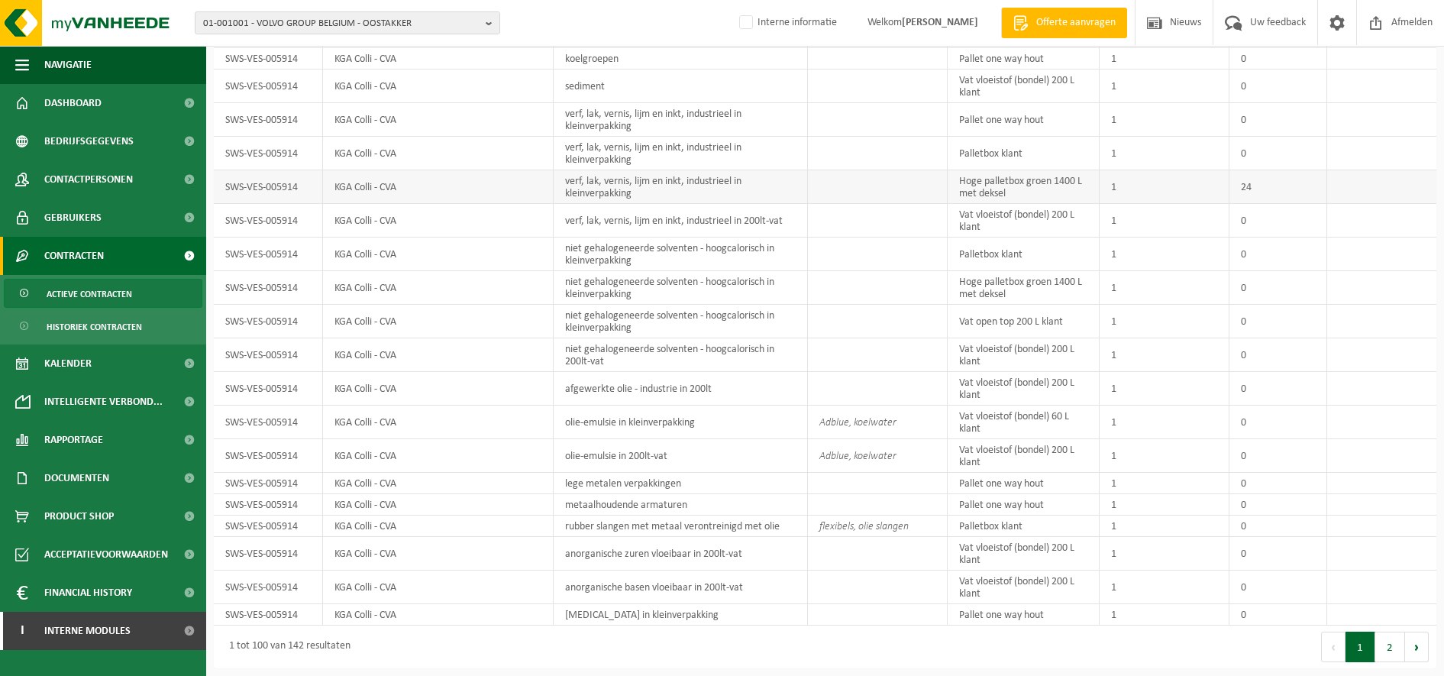 The height and width of the screenshot is (676, 1444). Describe the element at coordinates (103, 293) in the screenshot. I see `a: Actieve contracten` at that location.